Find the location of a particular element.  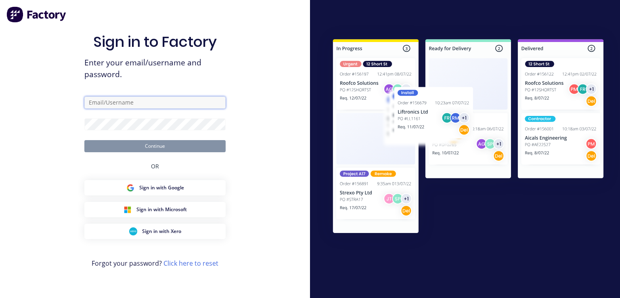

span: Sign in with Microsoft is located at coordinates (161, 209).